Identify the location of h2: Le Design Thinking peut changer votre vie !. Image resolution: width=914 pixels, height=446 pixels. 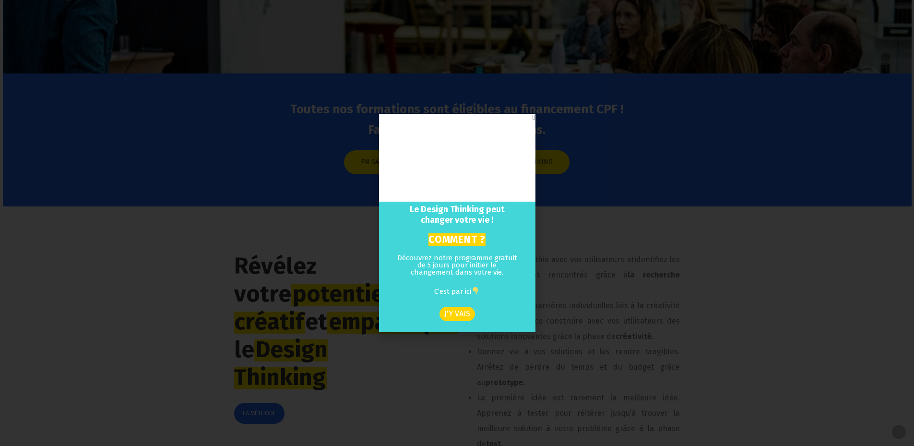
(457, 215).